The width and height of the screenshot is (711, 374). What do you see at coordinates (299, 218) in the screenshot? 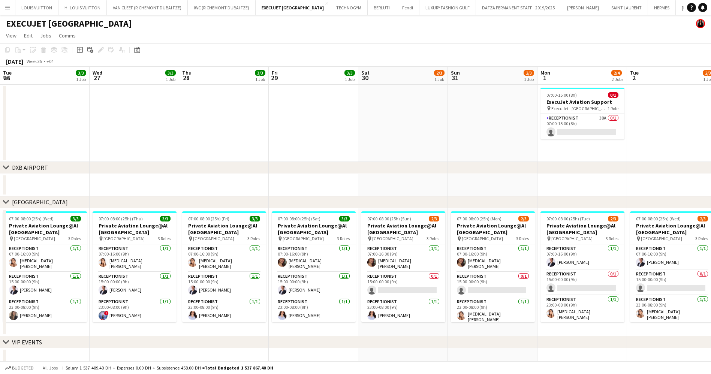
I see `span: 07:00-08:00 (25h) (Sat)` at bounding box center [299, 218].